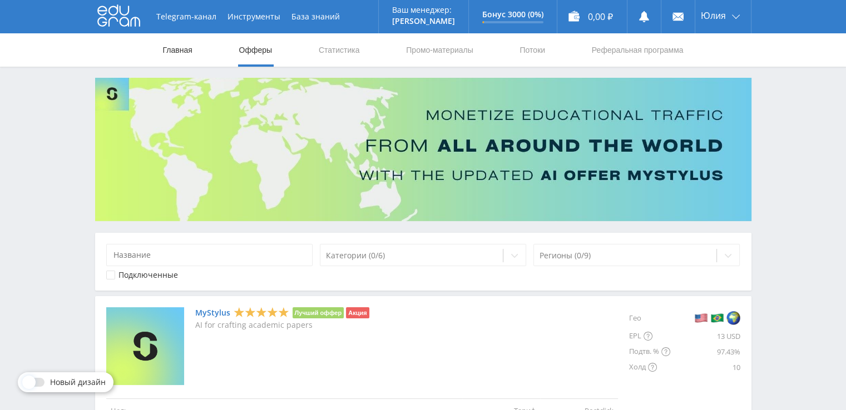 Image resolution: width=846 pixels, height=410 pixels. What do you see at coordinates (705, 336) in the screenshot?
I see `div: 13 USD` at bounding box center [705, 336].